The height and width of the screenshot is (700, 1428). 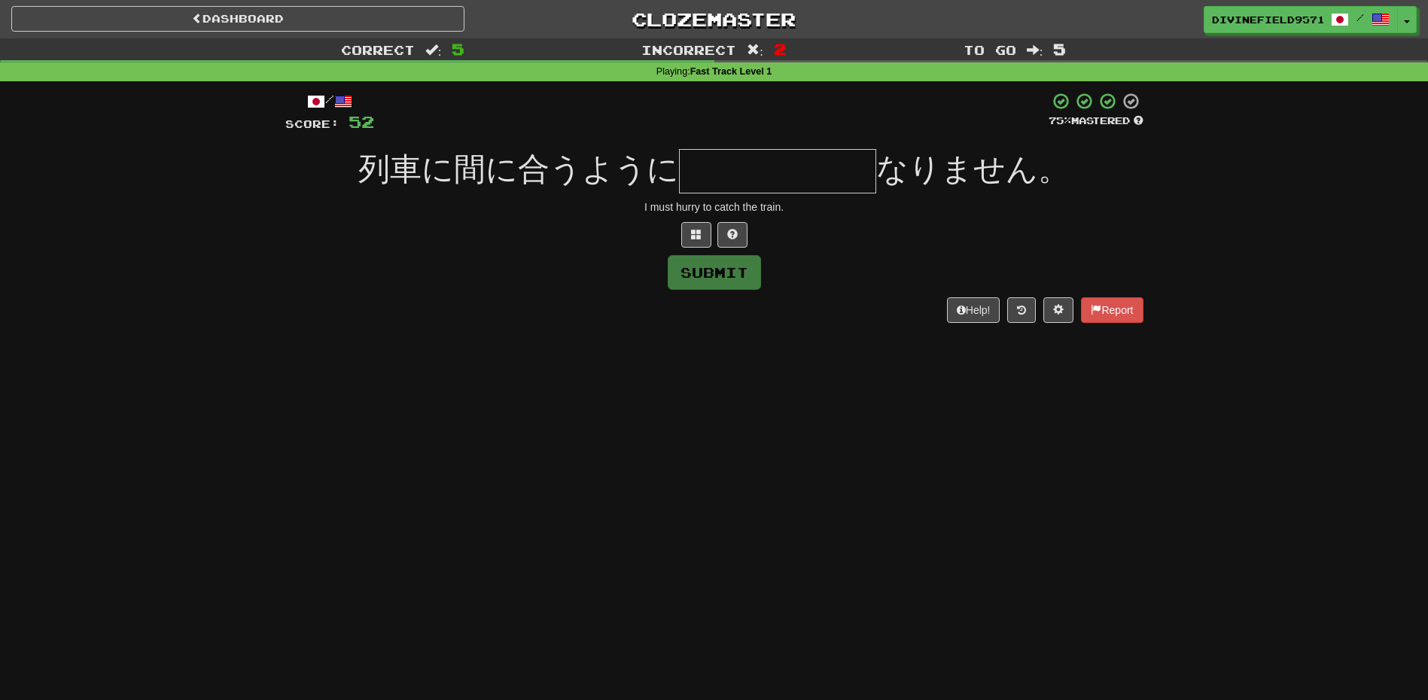 I want to click on button: Round history (alt+y), so click(x=1021, y=310).